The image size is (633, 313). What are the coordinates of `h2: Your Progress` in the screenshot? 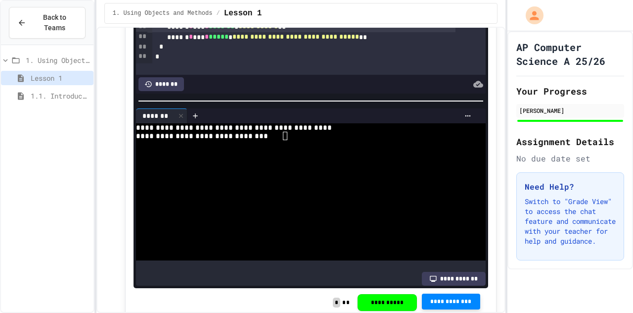 It's located at (570, 91).